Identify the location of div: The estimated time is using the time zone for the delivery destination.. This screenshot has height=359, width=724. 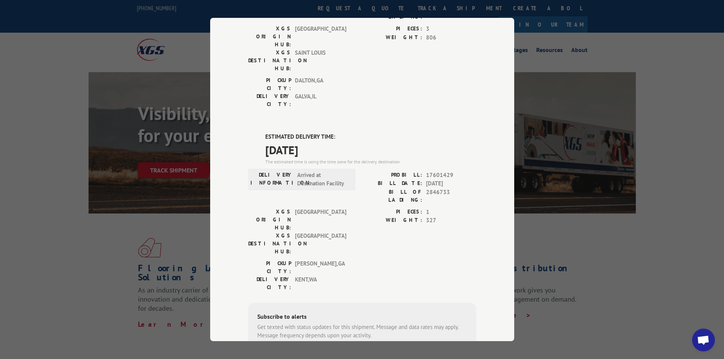
(371, 162).